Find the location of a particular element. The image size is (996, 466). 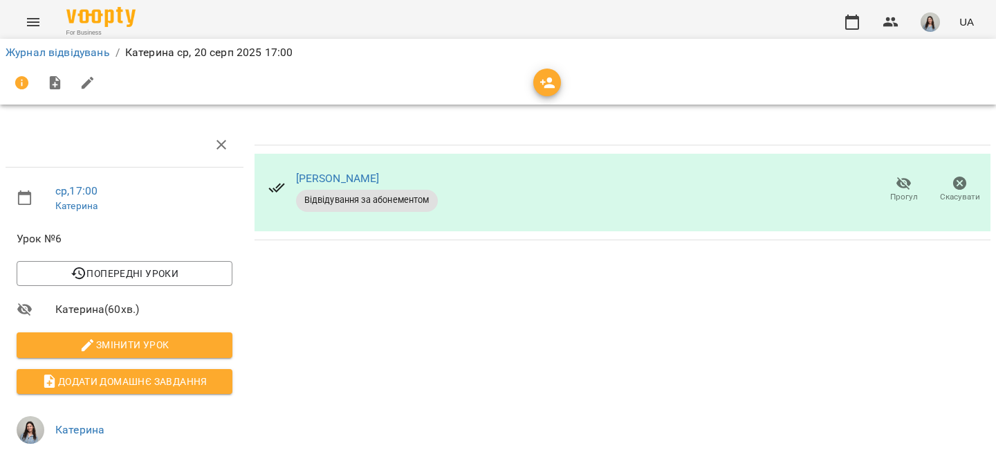

span: Змінити урок is located at coordinates (125, 344).